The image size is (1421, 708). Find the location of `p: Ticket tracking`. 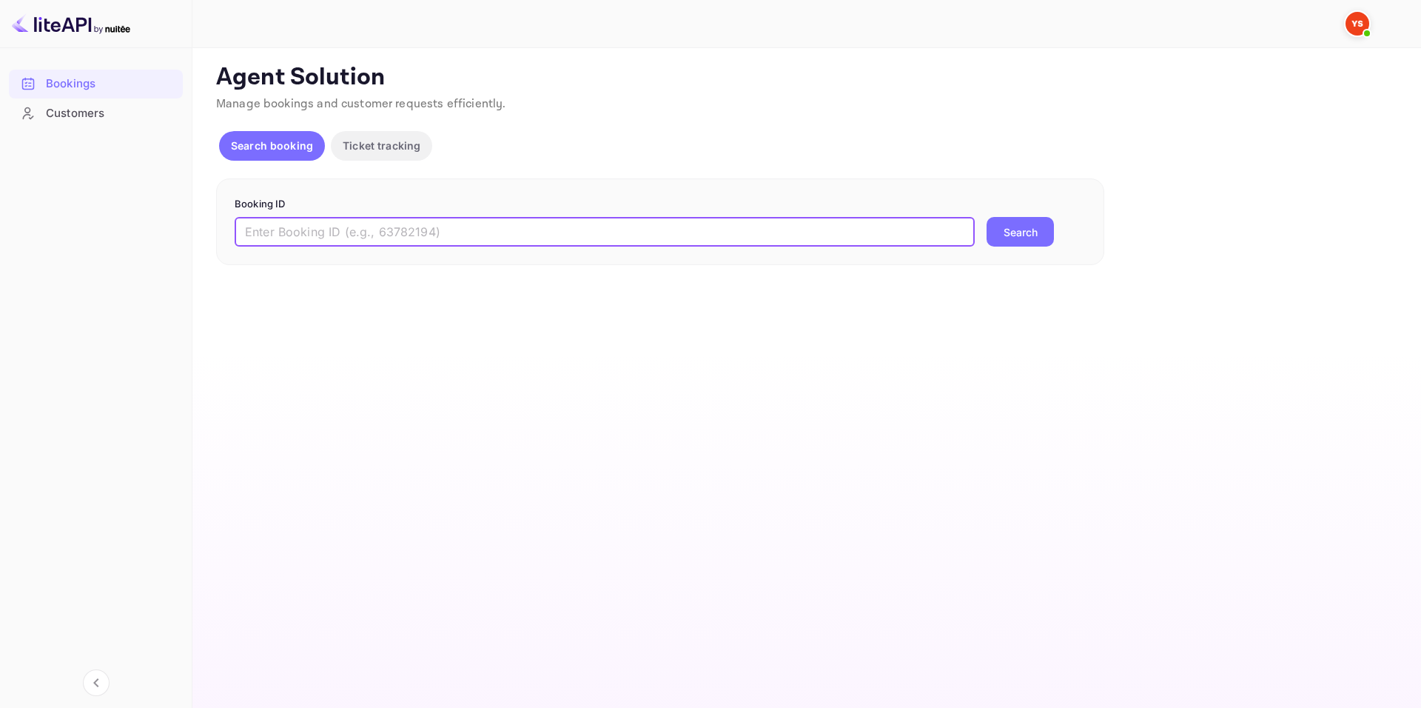

p: Ticket tracking is located at coordinates (381, 145).